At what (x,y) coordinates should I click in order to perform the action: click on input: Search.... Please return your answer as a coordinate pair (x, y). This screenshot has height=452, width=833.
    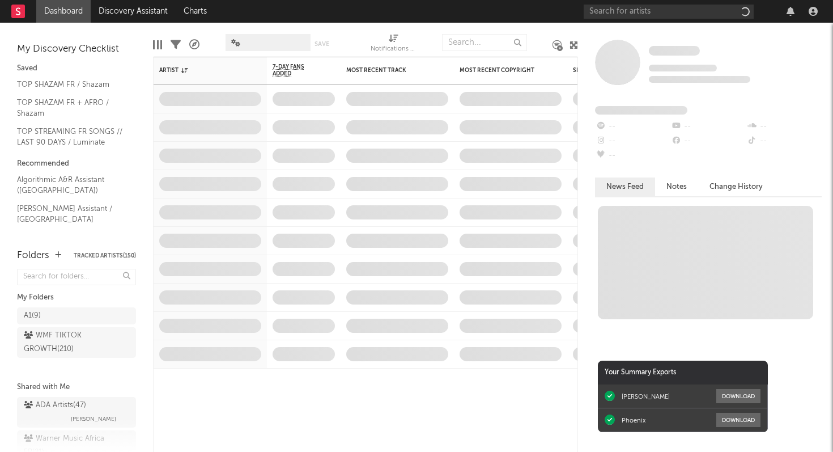
    Looking at the image, I should click on (485, 43).